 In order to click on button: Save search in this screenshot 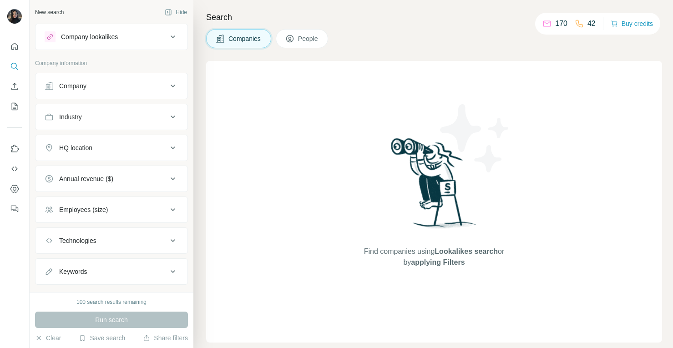, I will do `click(102, 338)`.